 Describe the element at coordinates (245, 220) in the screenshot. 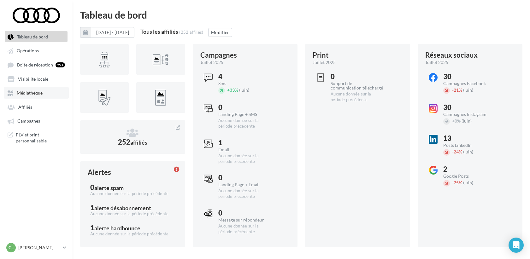

I see `div: Message sur répondeur` at that location.